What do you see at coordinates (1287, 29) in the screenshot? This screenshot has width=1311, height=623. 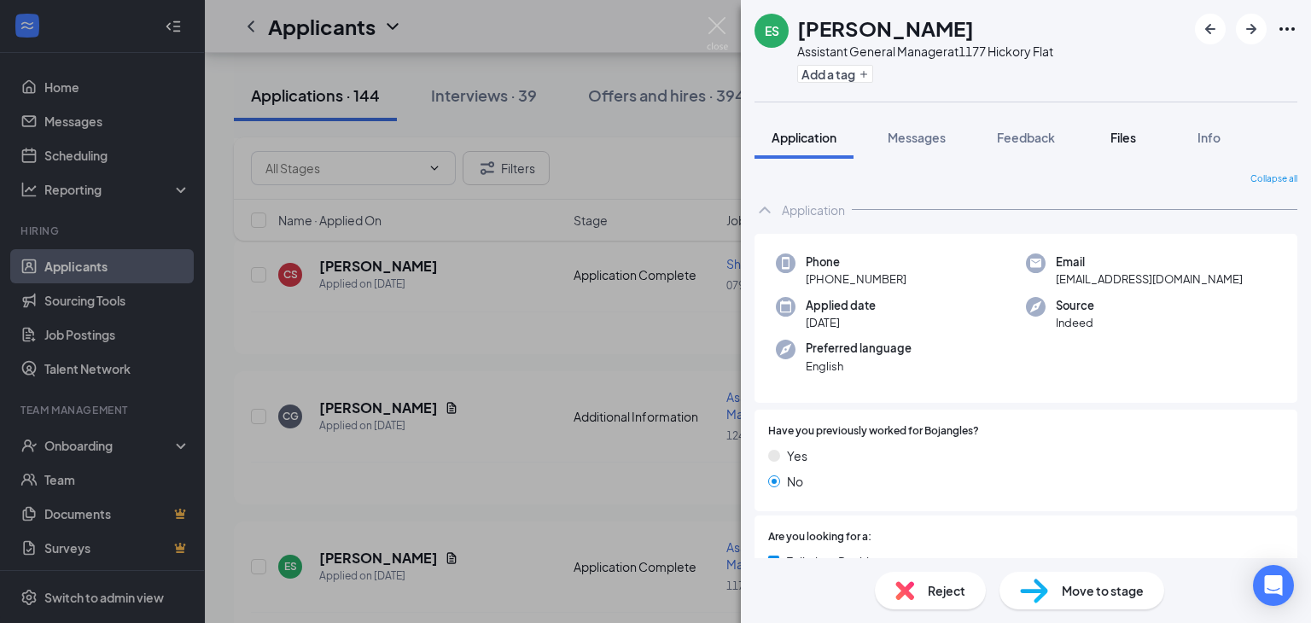 I see `svg: Ellipses` at bounding box center [1287, 29].